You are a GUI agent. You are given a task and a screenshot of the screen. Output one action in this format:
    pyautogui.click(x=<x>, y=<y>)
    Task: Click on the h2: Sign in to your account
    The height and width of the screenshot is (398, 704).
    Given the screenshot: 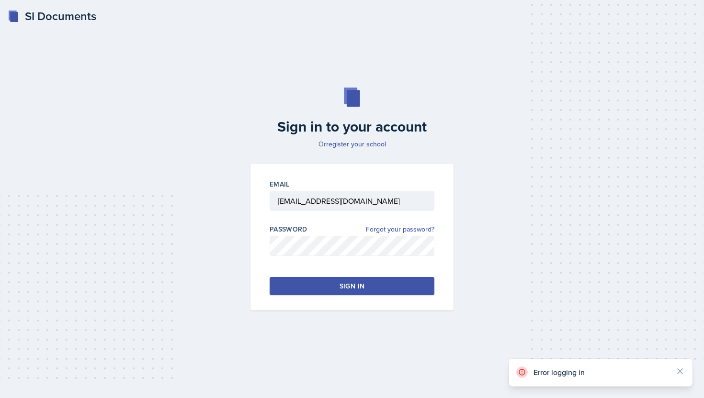 What is the action you would take?
    pyautogui.click(x=352, y=127)
    